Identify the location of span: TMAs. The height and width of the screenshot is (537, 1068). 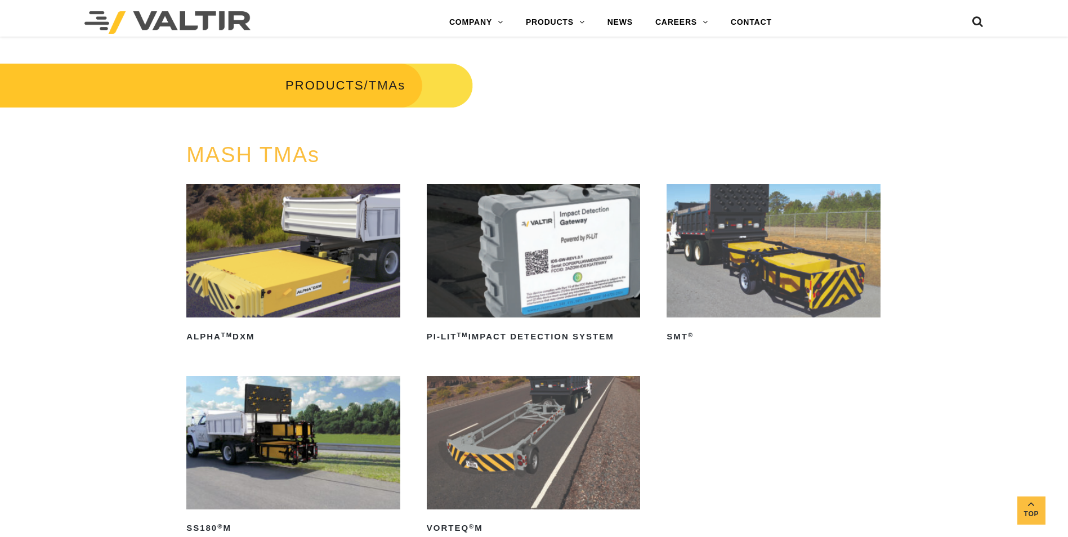
(387, 85).